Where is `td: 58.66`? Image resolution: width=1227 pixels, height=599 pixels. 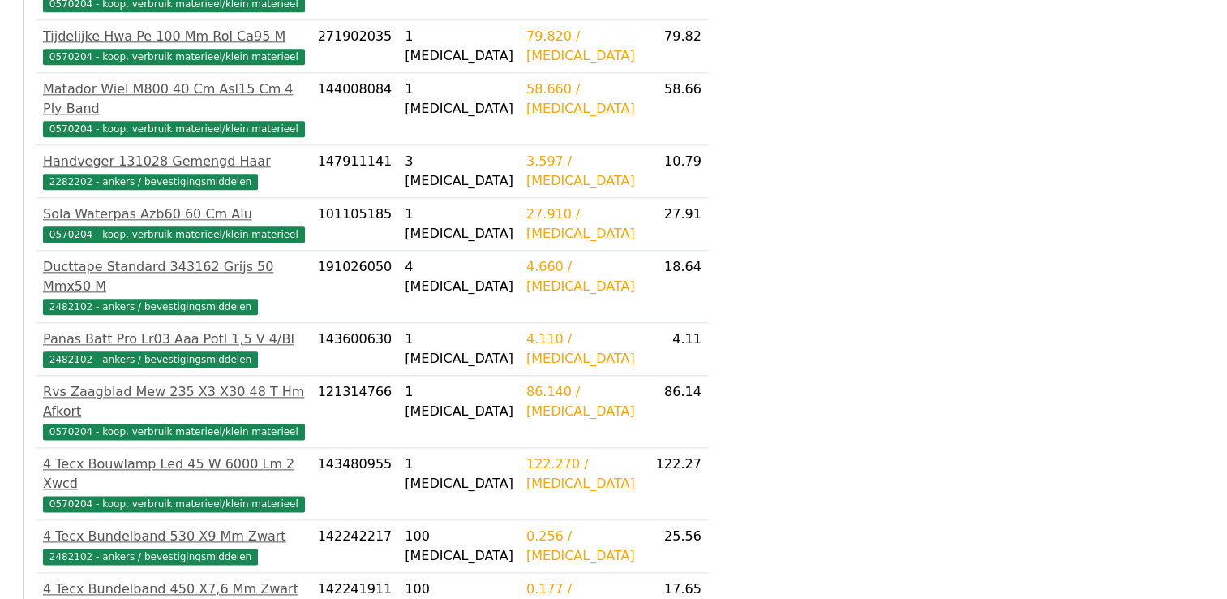
td: 58.66 is located at coordinates (675, 109).